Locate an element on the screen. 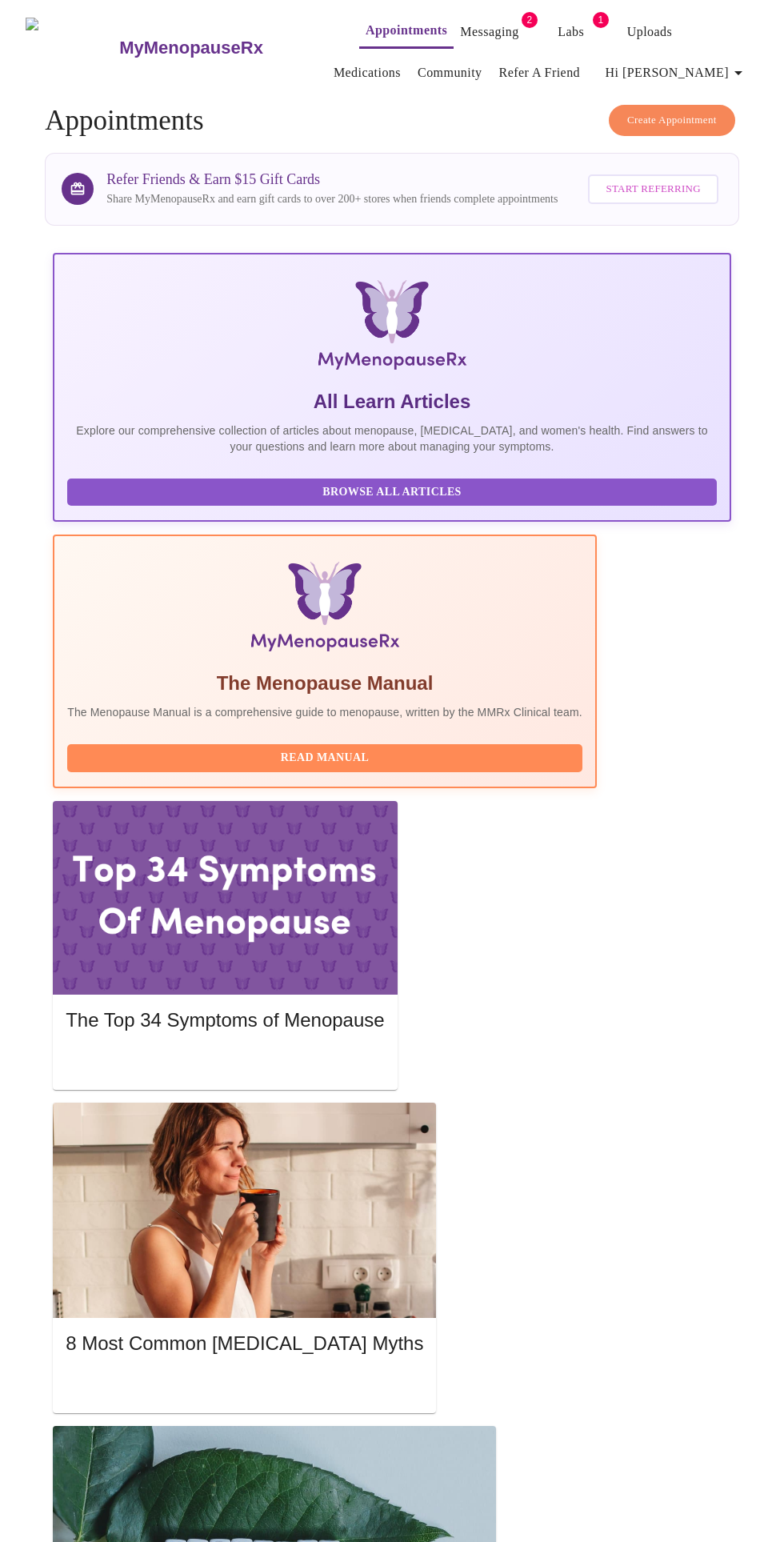 The height and width of the screenshot is (1542, 784). button: Messaging is located at coordinates (489, 32).